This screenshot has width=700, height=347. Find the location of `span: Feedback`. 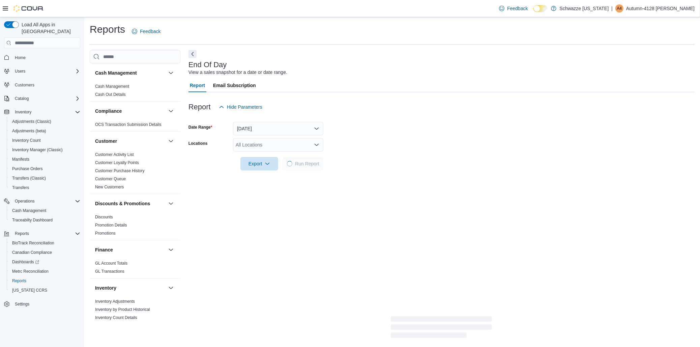

span: Feedback is located at coordinates (517, 8).